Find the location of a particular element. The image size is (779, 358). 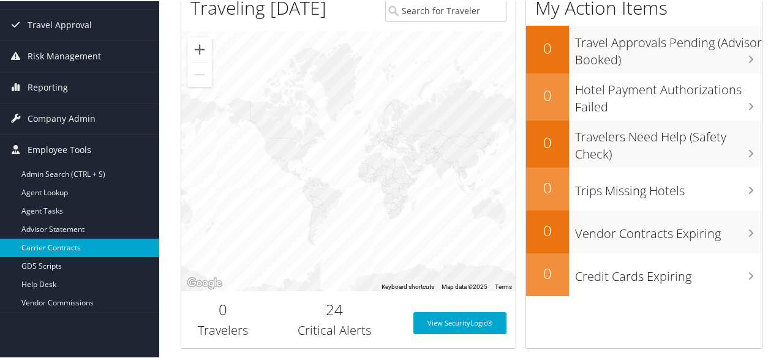

span: Risk Management is located at coordinates (64, 55).